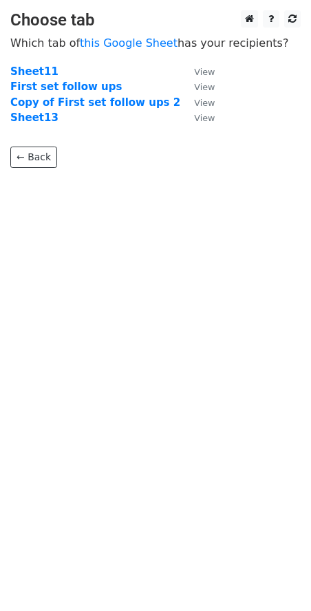 The height and width of the screenshot is (611, 311). I want to click on strong: Copy of First set follow ups 2, so click(95, 102).